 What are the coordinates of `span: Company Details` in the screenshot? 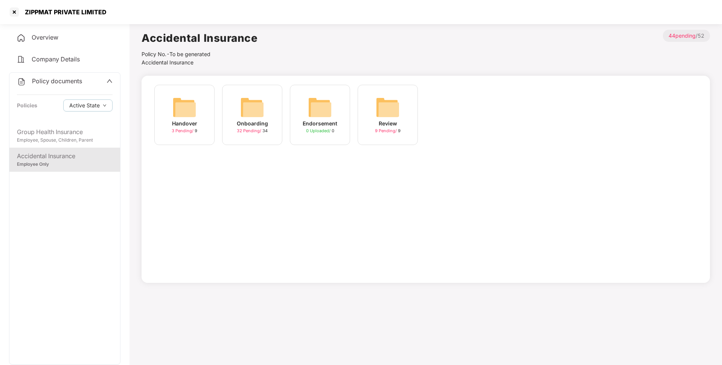 It's located at (56, 59).